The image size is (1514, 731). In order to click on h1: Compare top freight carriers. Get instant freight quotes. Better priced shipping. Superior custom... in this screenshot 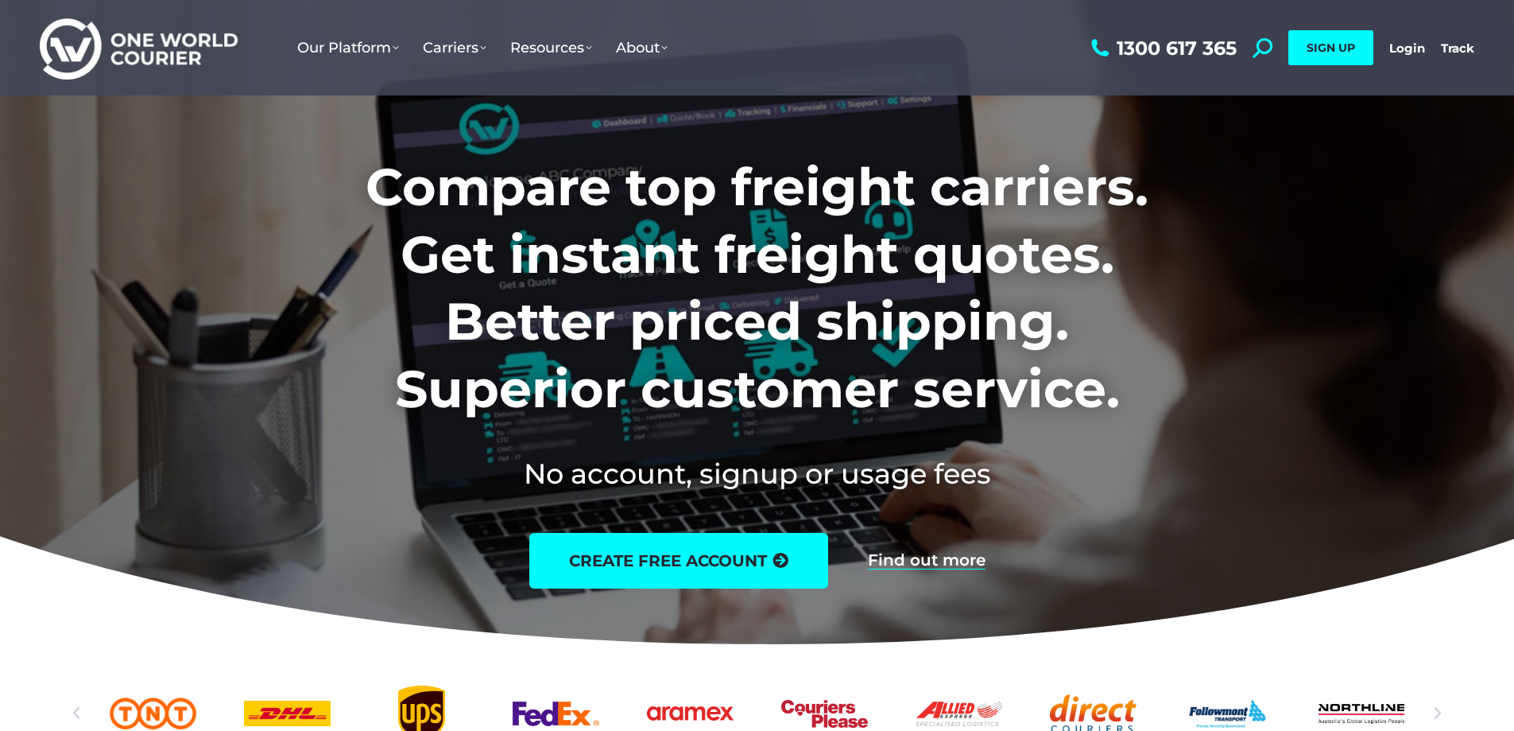, I will do `click(757, 288)`.